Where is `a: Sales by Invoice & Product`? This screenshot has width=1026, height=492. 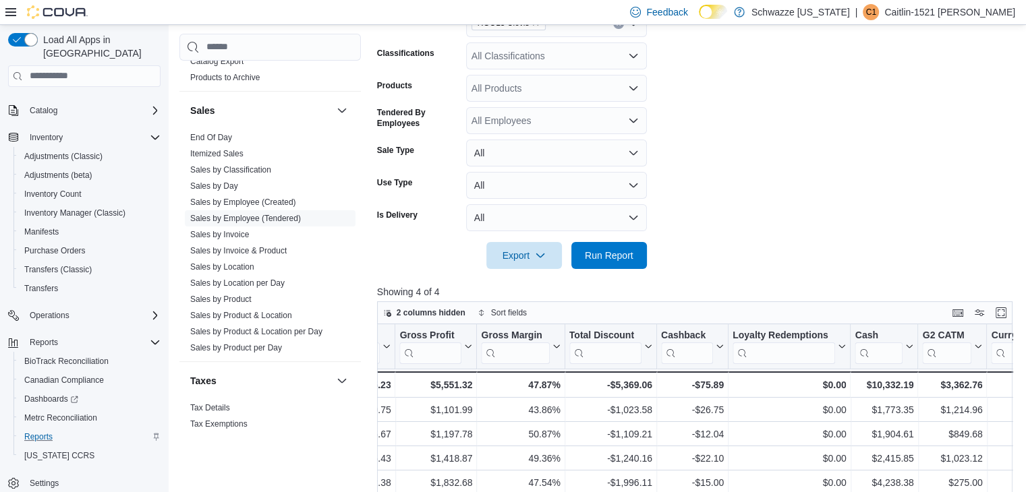
a: Sales by Invoice & Product is located at coordinates (238, 251).